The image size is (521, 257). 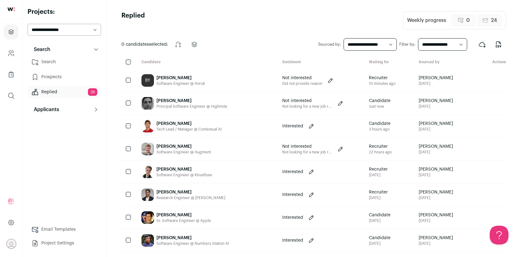 I want to click on img: b6bbfef52c480011f0c49daa989aae18bac0e7d9e8ef5c7805ef4f95b2ae8a39.jpg, so click(x=148, y=103).